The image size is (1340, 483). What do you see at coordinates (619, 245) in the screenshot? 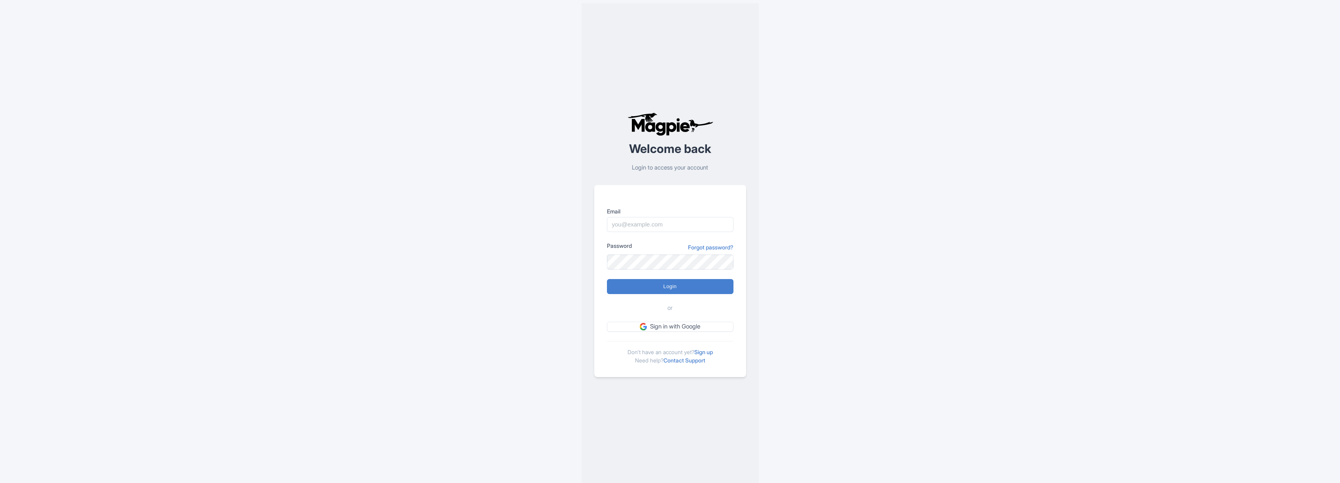
I see `label: Password` at bounding box center [619, 245].